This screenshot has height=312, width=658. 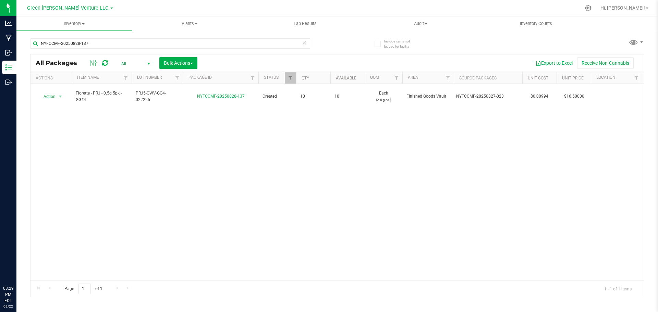 I want to click on span: Plants, so click(x=190, y=24).